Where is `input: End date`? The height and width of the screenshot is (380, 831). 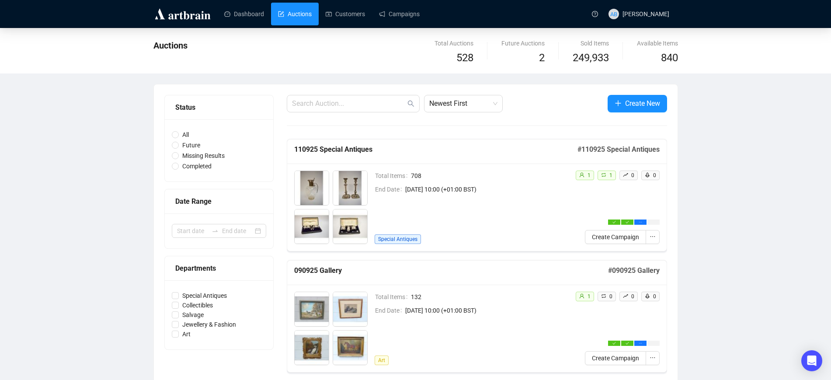
input: End date is located at coordinates (237, 231).